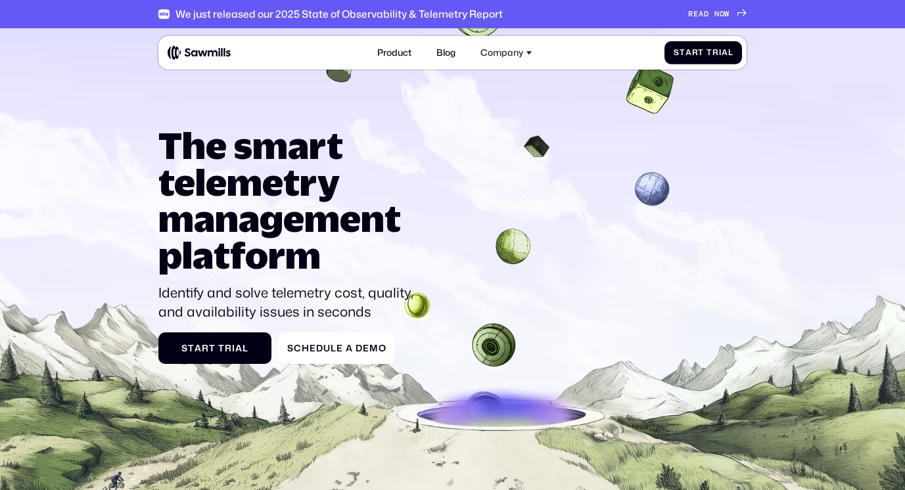  Describe the element at coordinates (727, 14) in the screenshot. I see `span: W` at that location.